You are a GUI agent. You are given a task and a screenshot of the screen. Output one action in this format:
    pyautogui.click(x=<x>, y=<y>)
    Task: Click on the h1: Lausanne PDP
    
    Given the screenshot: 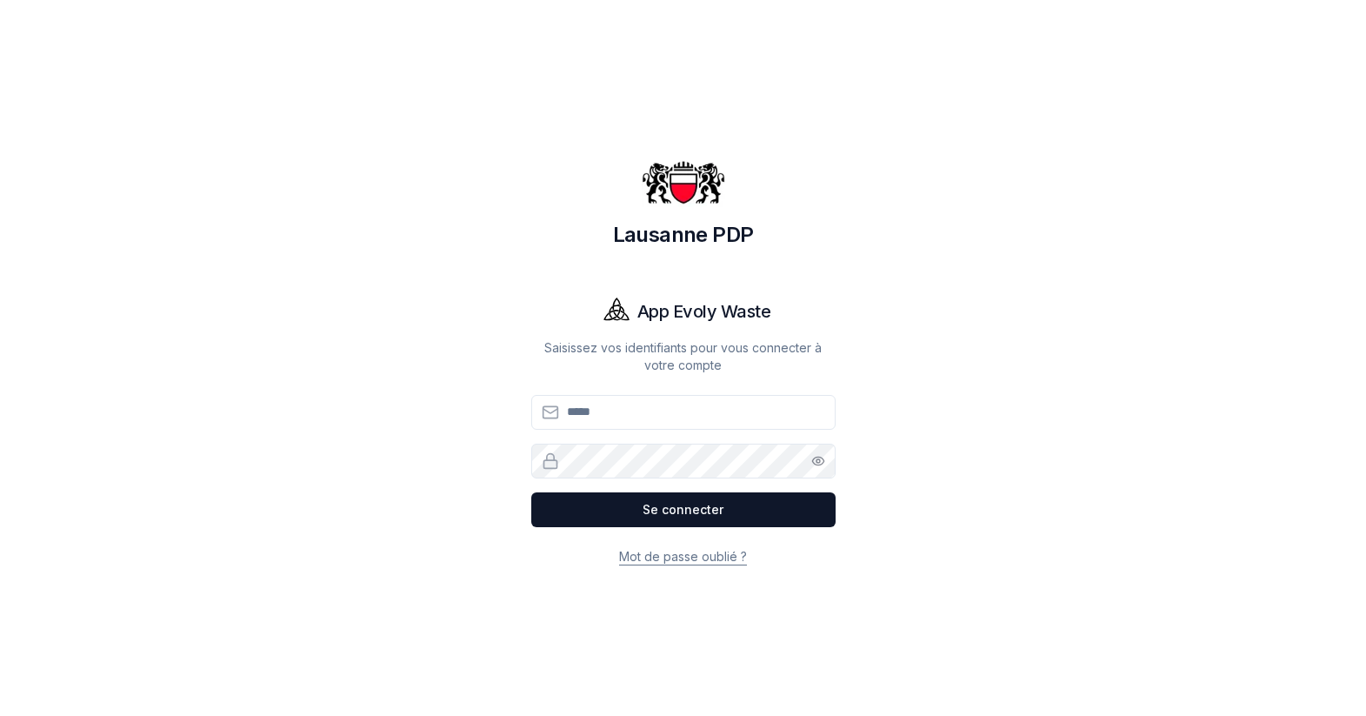 What is the action you would take?
    pyautogui.click(x=684, y=235)
    